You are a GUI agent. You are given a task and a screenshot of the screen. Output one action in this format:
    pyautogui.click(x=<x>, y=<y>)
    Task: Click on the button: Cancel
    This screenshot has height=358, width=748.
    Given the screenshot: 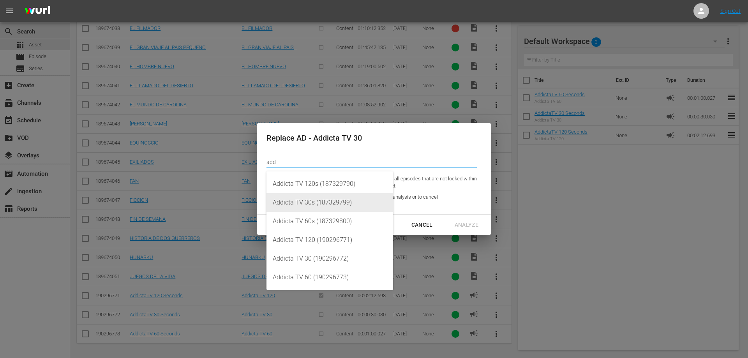 What is the action you would take?
    pyautogui.click(x=422, y=225)
    